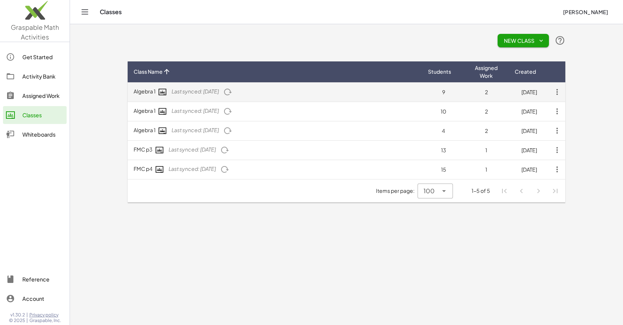  Describe the element at coordinates (43, 96) in the screenshot. I see `div: Assigned Work` at that location.